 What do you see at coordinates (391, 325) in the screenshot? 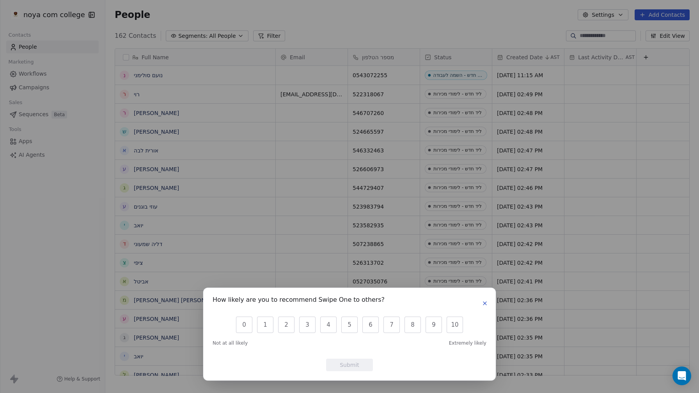
I see `button: 7` at bounding box center [391, 325].